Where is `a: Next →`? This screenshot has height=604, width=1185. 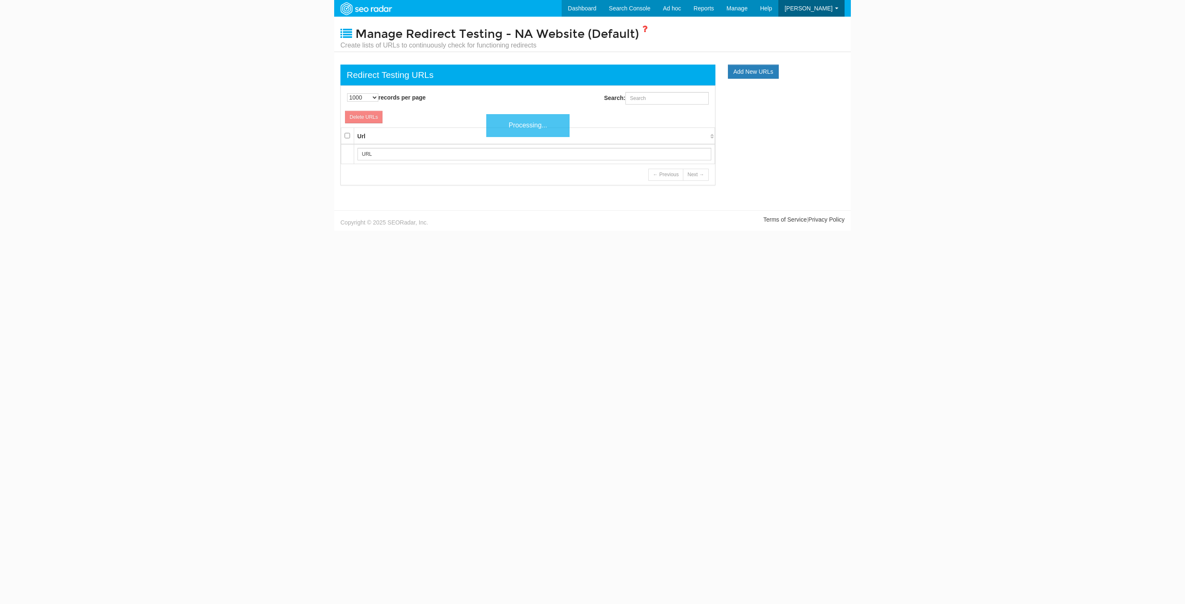
a: Next → is located at coordinates (696, 175).